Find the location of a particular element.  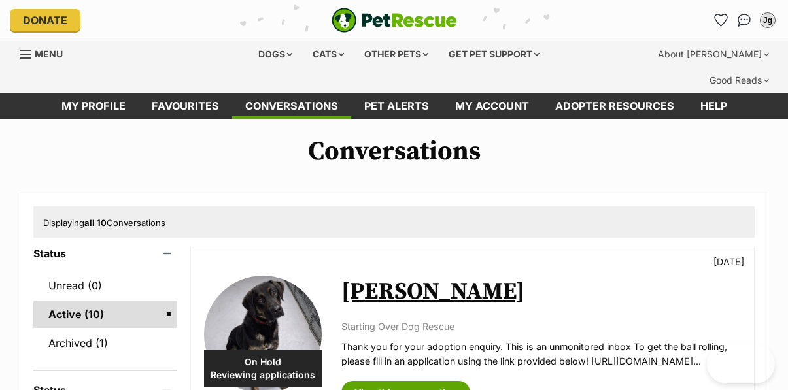

p: Thank you for your adoption enquiry. This is an unmonitored inbox To get the ball rolling, please... is located at coordinates (541, 354).